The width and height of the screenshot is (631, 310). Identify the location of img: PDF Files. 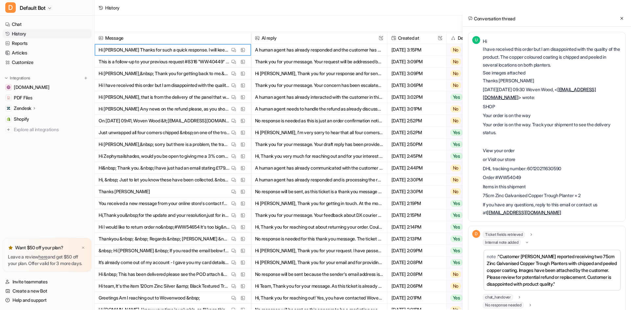
(9, 98).